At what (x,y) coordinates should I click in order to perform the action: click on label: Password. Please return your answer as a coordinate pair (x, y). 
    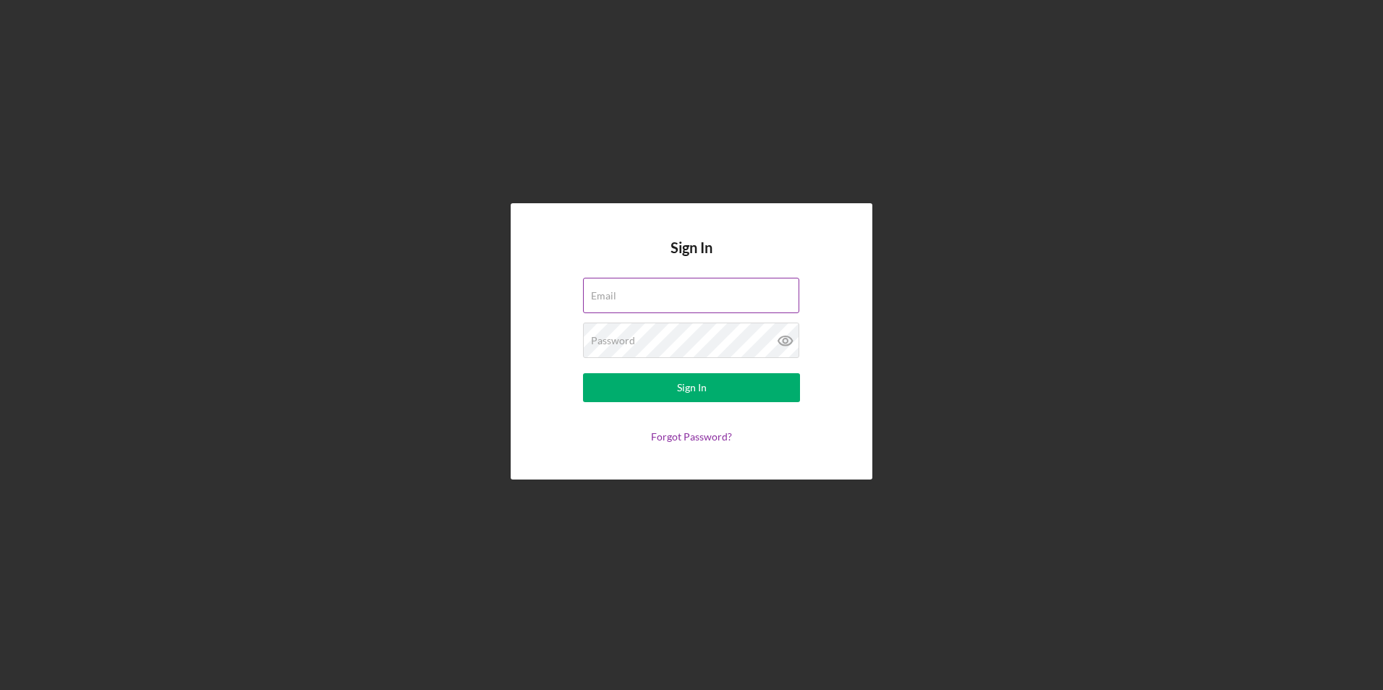
    Looking at the image, I should click on (613, 341).